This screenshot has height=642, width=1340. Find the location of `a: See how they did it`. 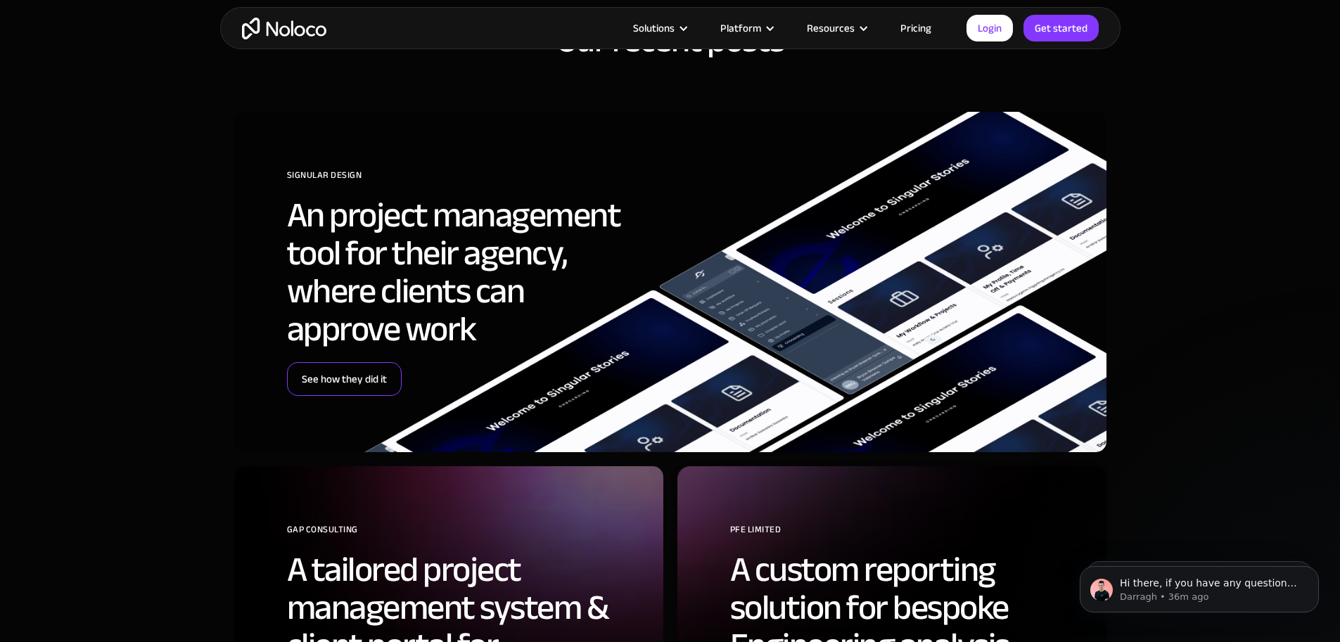

a: See how they did it is located at coordinates (344, 379).